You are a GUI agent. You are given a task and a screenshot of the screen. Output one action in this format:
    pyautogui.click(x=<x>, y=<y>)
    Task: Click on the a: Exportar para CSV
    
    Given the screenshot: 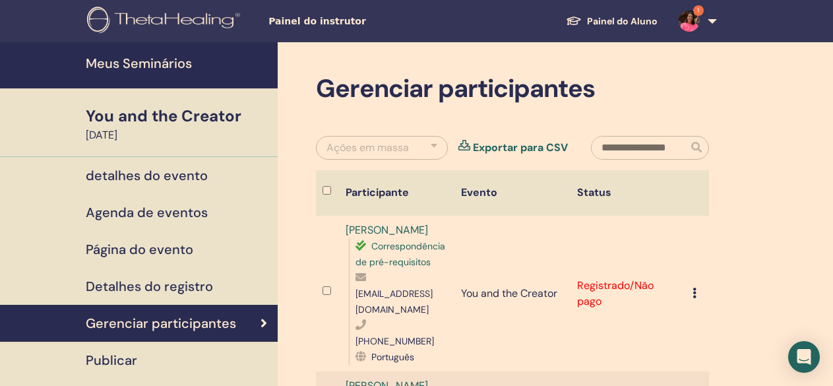 What is the action you would take?
    pyautogui.click(x=520, y=148)
    